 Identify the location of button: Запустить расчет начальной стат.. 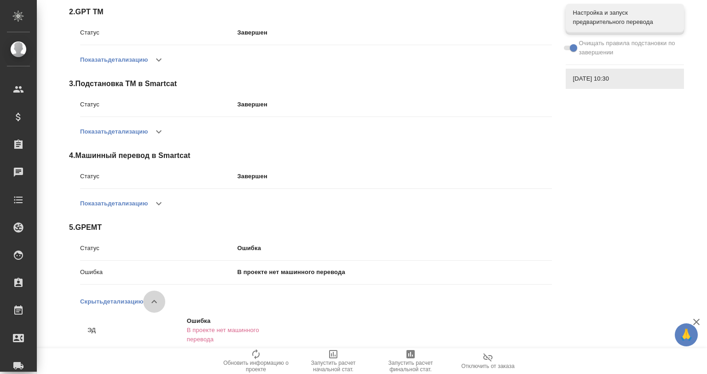
(333, 361).